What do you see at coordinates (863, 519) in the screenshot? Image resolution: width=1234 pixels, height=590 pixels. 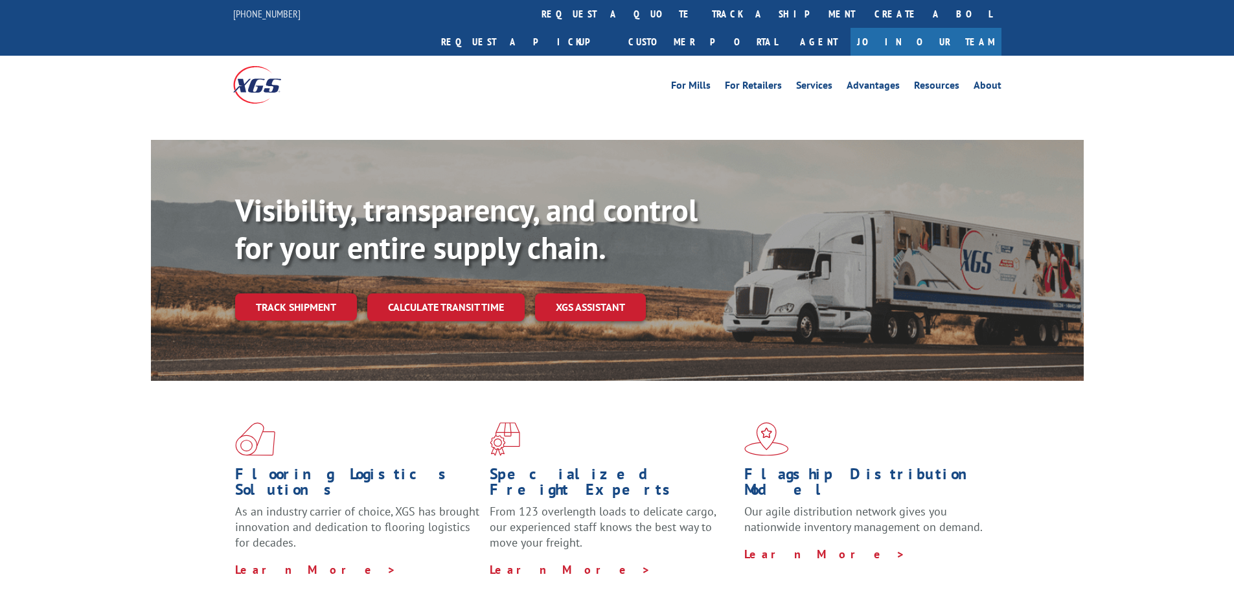 I see `span: Our agile distribution network gives you nationwide inventory management on demand.` at bounding box center [863, 519].